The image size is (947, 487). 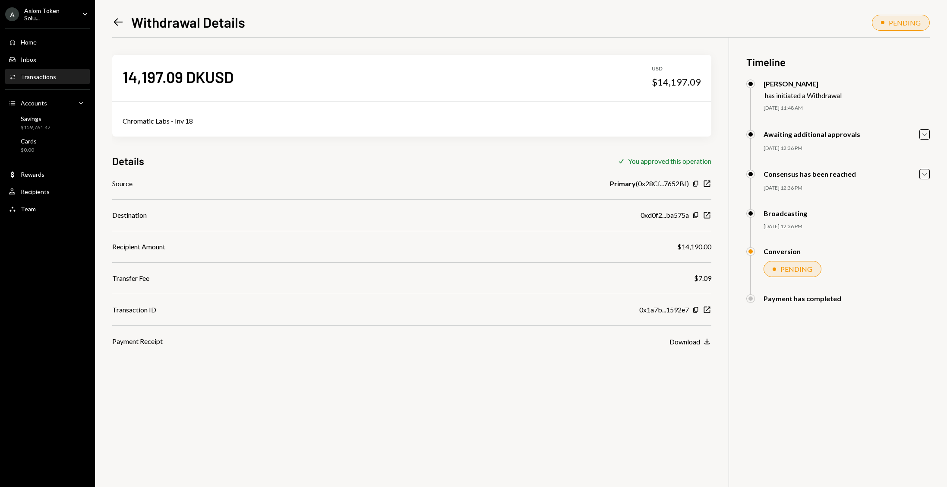 What do you see at coordinates (649, 184) in the screenshot?
I see `div: ( 0x28Cf...7652Bf )` at bounding box center [649, 184].